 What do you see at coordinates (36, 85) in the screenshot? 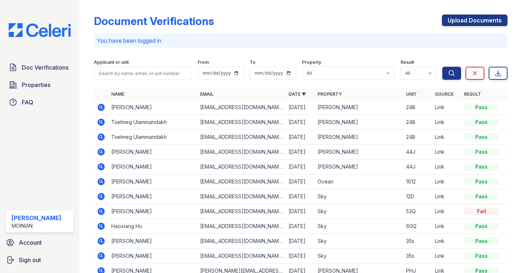
I see `span: Properties` at bounding box center [36, 85].